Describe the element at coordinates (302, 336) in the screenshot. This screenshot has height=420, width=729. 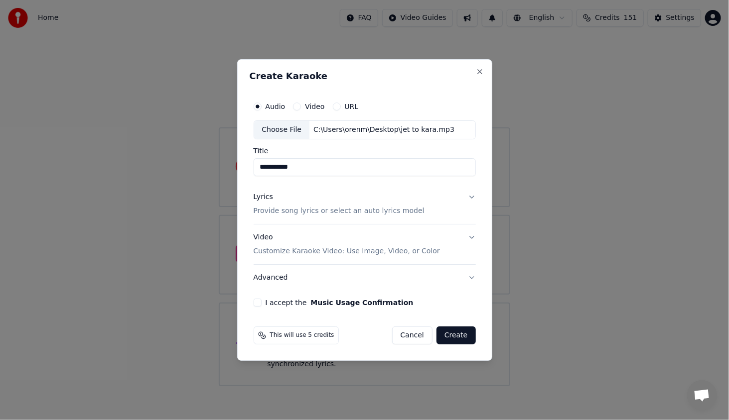
I see `span: This will use 5 credits` at that location.